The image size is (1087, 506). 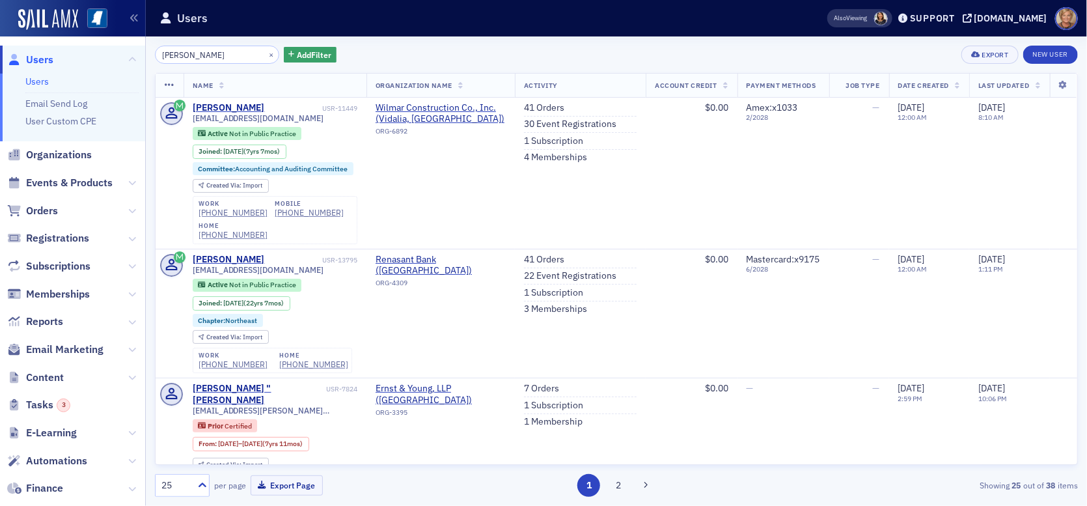 I want to click on span: Job Type, so click(x=863, y=85).